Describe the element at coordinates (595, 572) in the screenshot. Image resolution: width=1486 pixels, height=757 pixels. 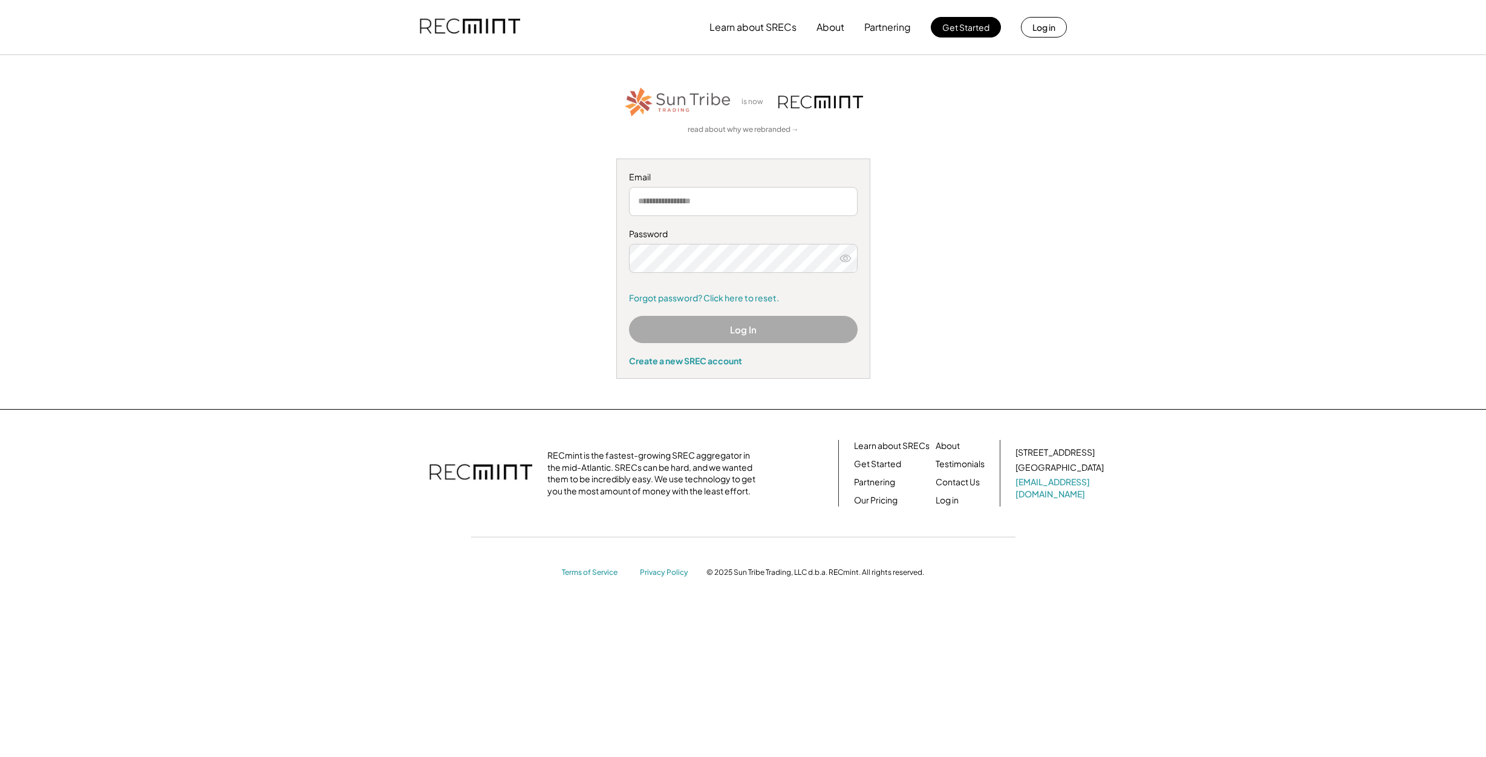
I see `a: Terms of Service` at that location.